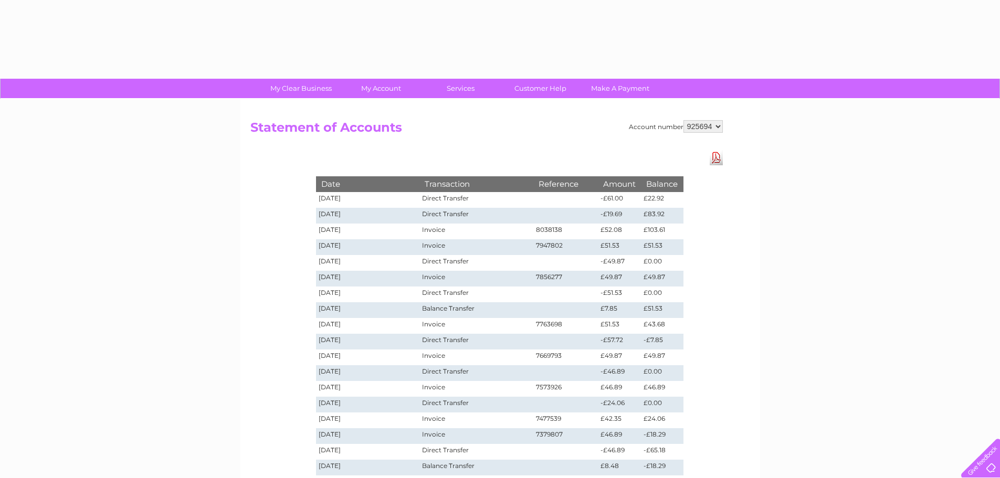  What do you see at coordinates (487, 130) in the screenshot?
I see `h2: Statement of Accounts` at bounding box center [487, 130].